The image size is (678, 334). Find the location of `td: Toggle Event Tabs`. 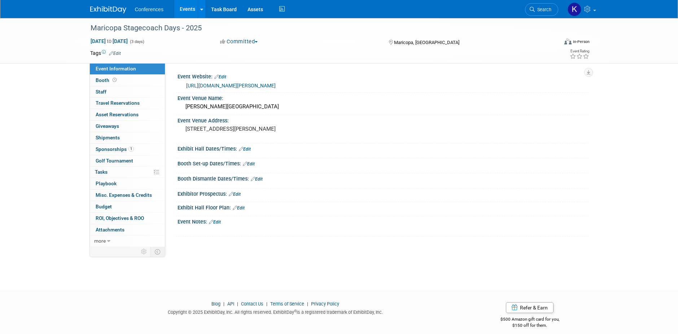

td: Toggle Event Tabs is located at coordinates (157, 251).